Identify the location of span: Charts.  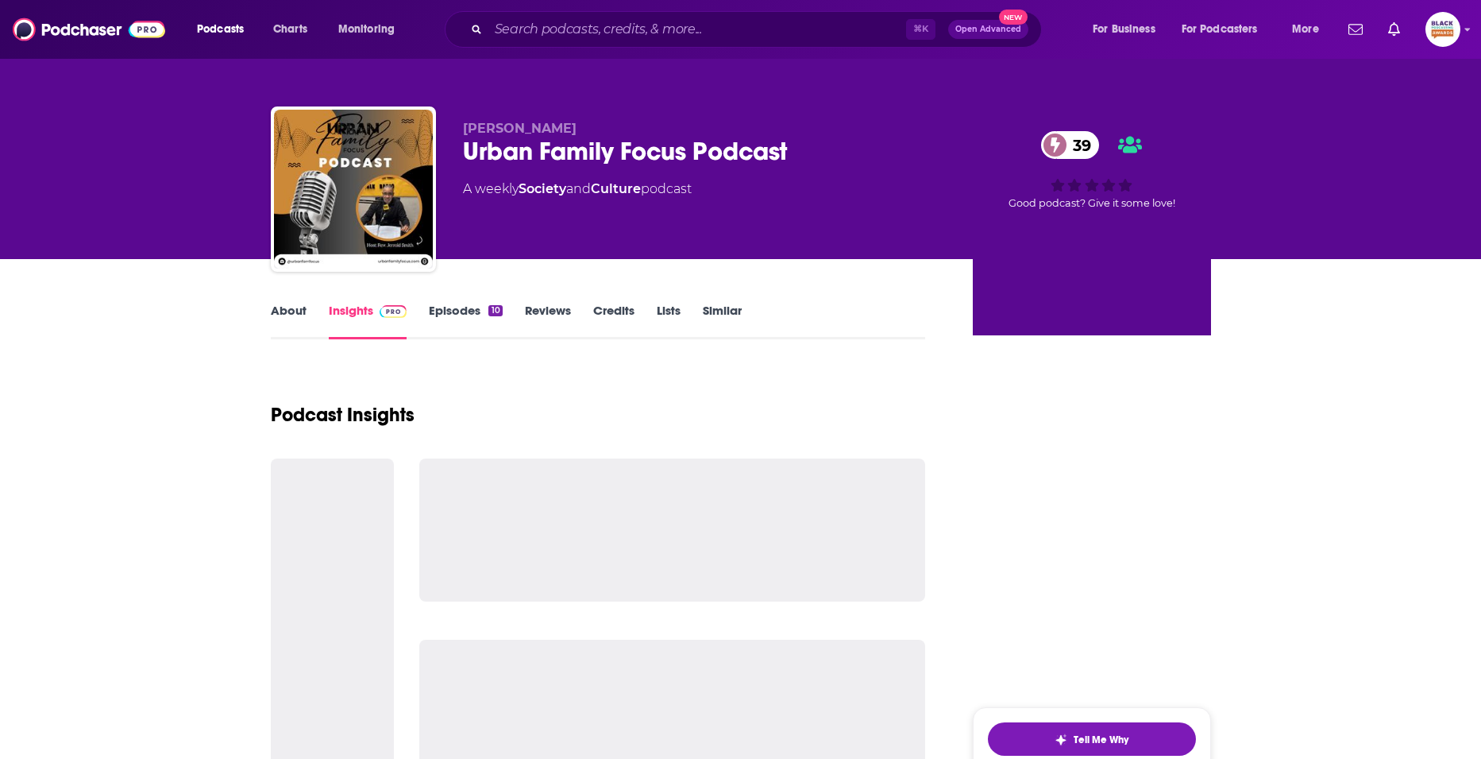
(290, 29).